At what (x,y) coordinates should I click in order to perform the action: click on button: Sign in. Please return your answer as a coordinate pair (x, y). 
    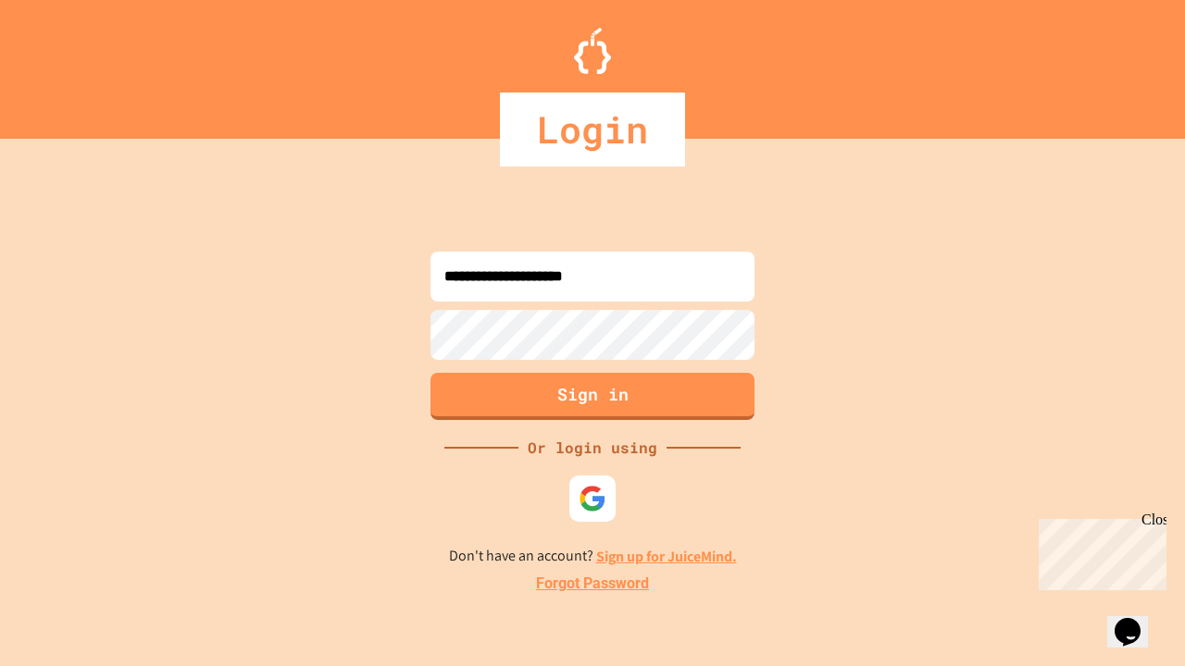
    Looking at the image, I should click on (592, 396).